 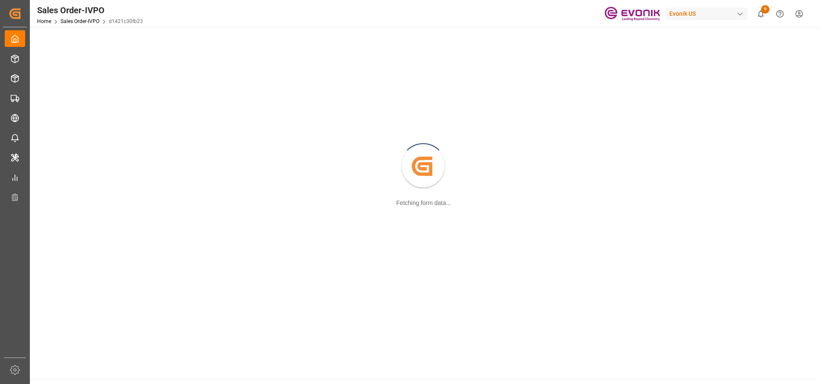 I want to click on a: Sales Order-IVPO, so click(x=80, y=21).